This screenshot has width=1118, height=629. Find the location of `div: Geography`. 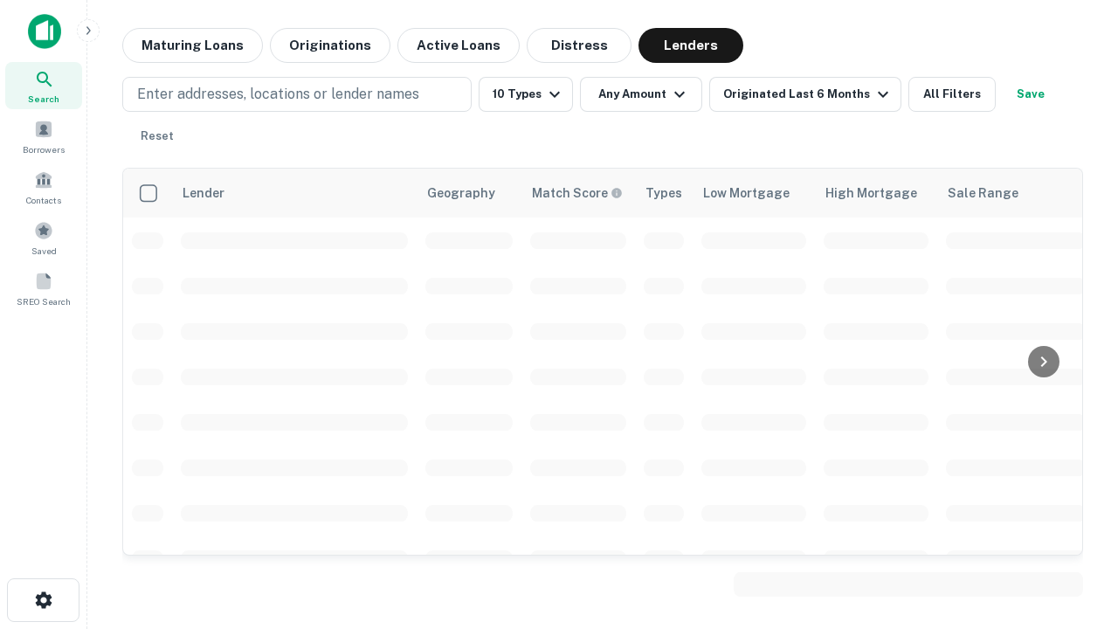

div: Geography is located at coordinates (461, 193).